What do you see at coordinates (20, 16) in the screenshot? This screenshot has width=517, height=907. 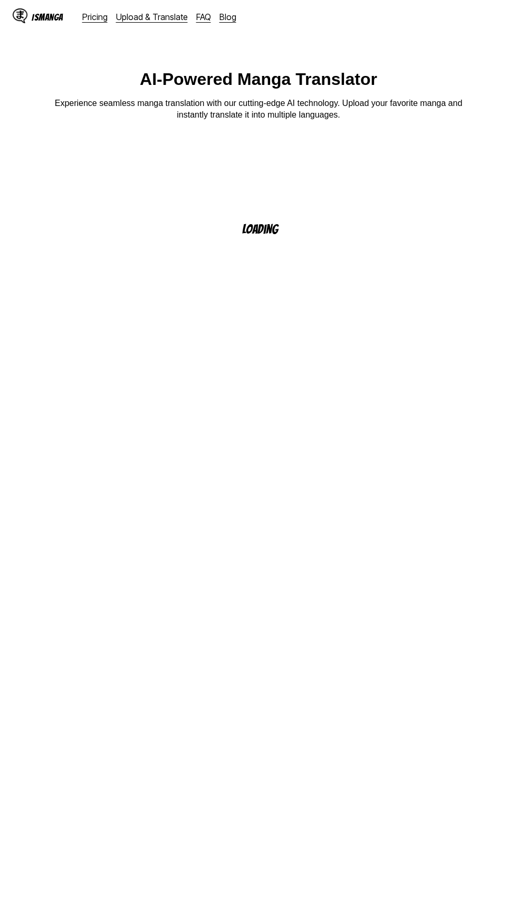 I see `img: IsManga Logo` at bounding box center [20, 16].